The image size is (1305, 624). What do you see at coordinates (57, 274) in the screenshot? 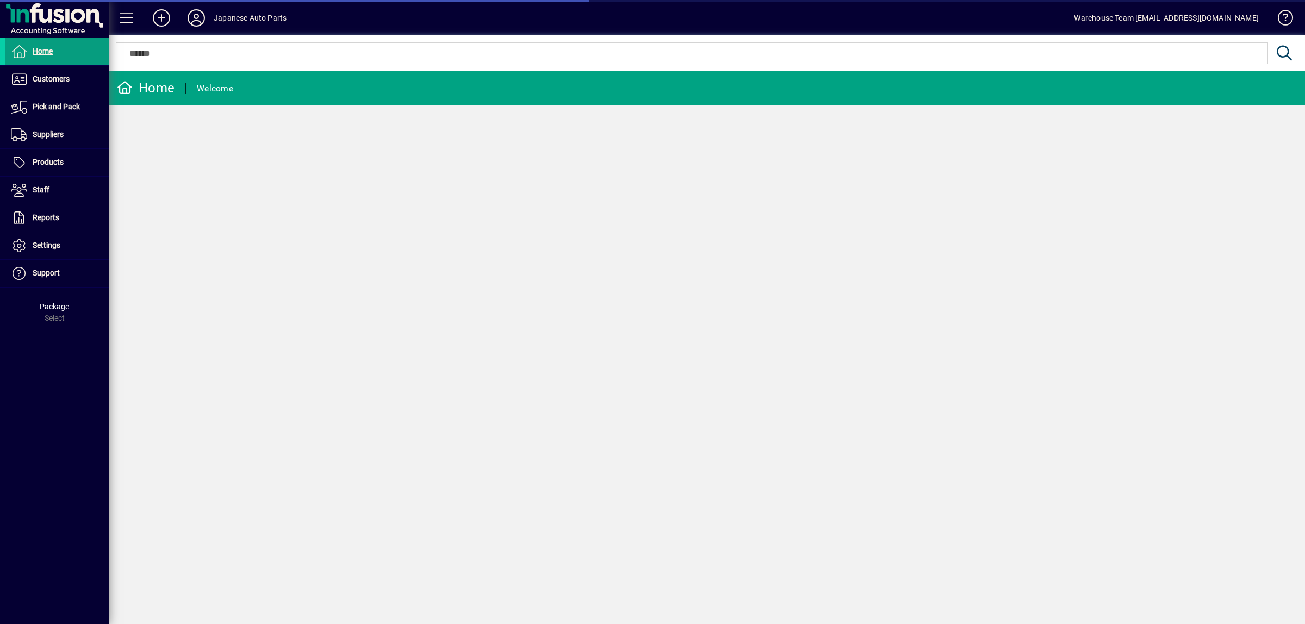
I see `a: Support` at bounding box center [57, 274].